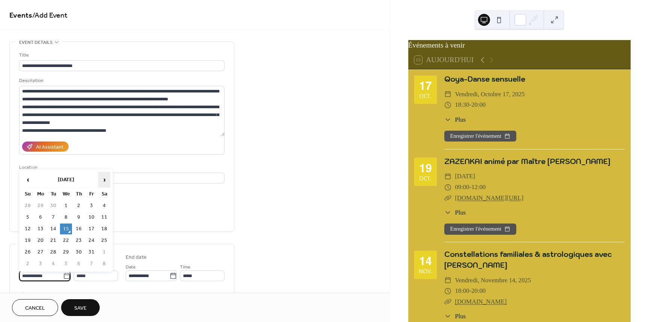  I want to click on th: Th, so click(79, 194).